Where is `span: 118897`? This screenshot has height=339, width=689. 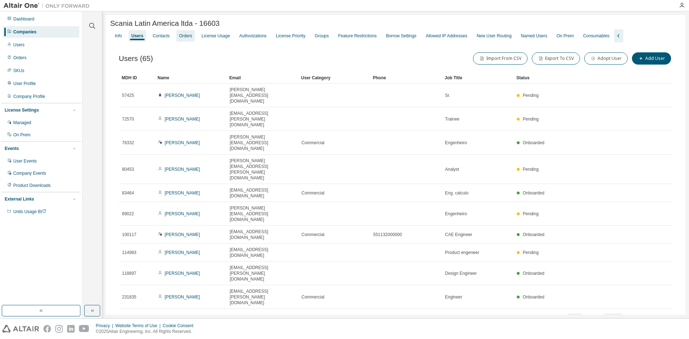 span: 118897 is located at coordinates (129, 273).